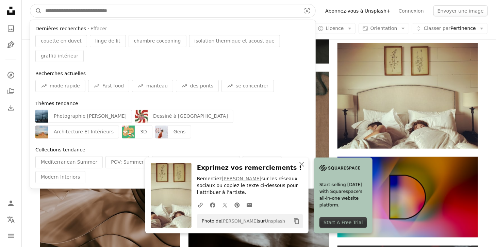  What do you see at coordinates (213, 205) in the screenshot?
I see `a: Partagez-leFacebook` at bounding box center [213, 205].